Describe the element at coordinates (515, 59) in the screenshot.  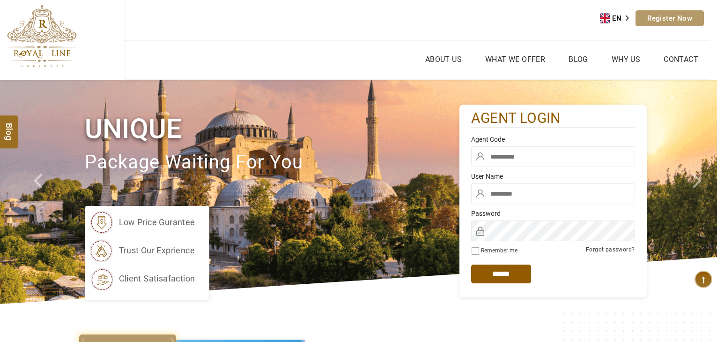
I see `a: What we Offer` at that location.